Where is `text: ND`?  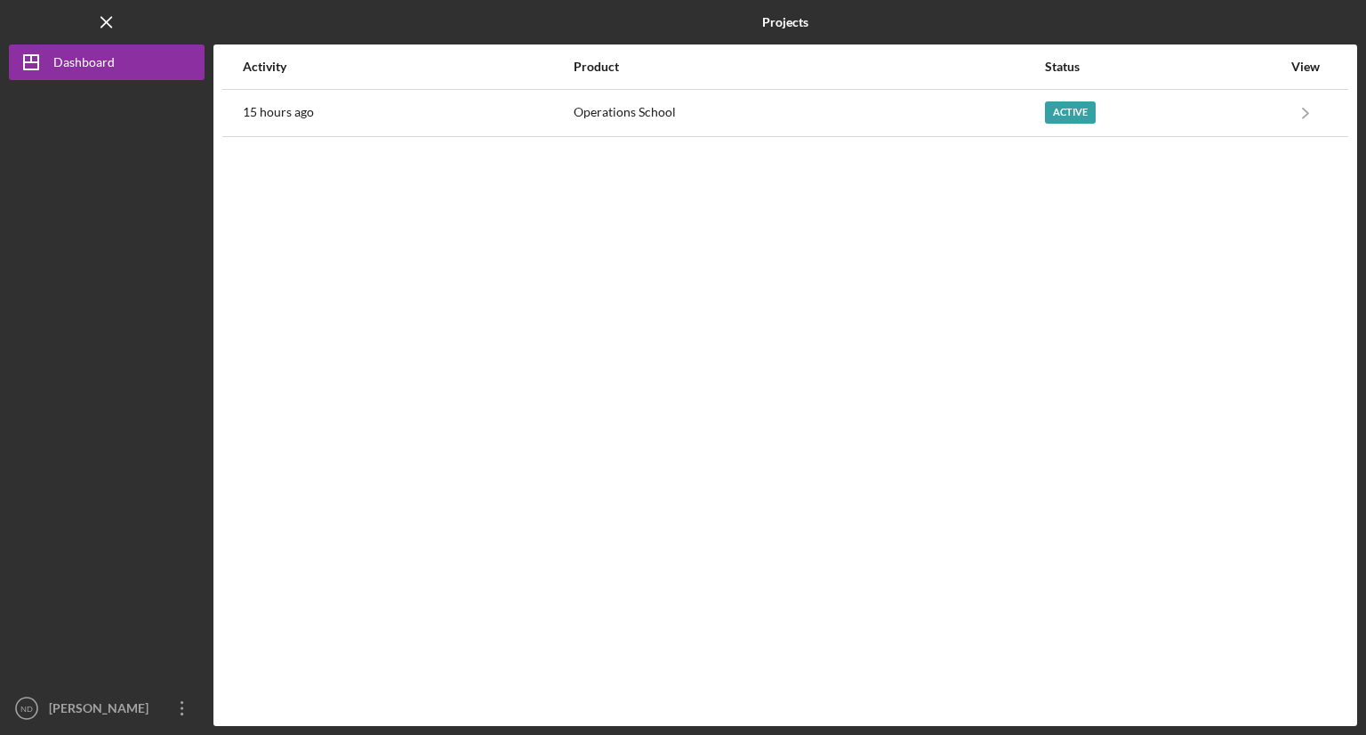 text: ND is located at coordinates (27, 708).